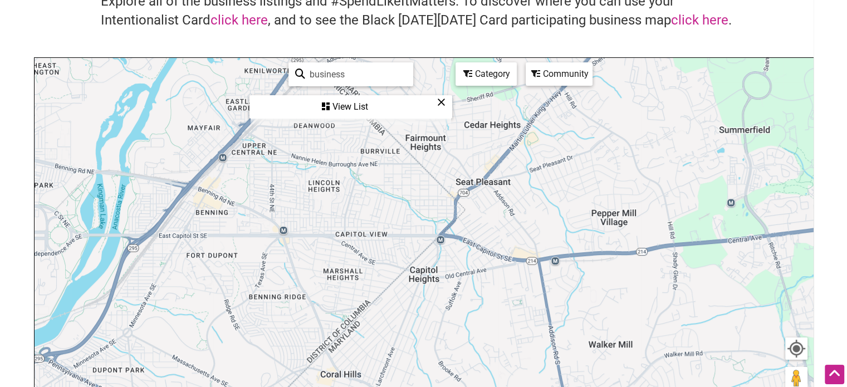 The image size is (847, 387). I want to click on div: View List, so click(351, 107).